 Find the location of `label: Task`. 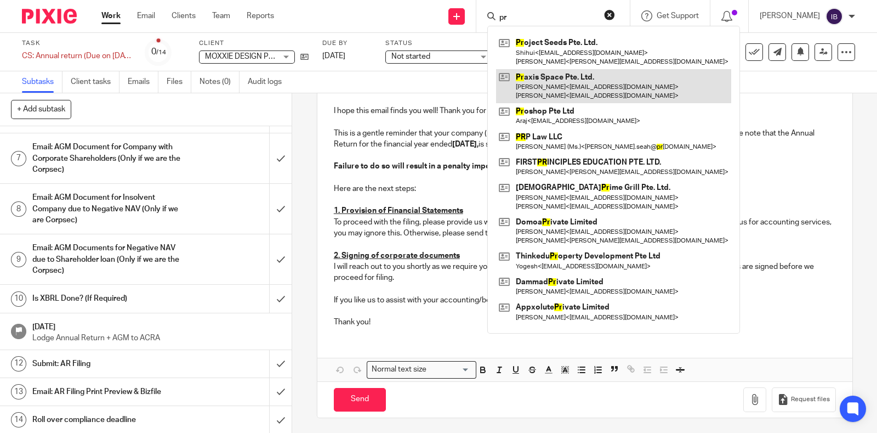

label: Task is located at coordinates (77, 43).